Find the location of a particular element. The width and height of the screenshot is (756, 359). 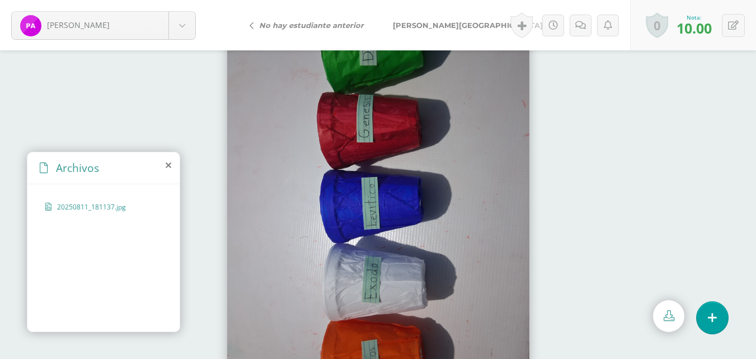

div: Nota: is located at coordinates (694, 17).